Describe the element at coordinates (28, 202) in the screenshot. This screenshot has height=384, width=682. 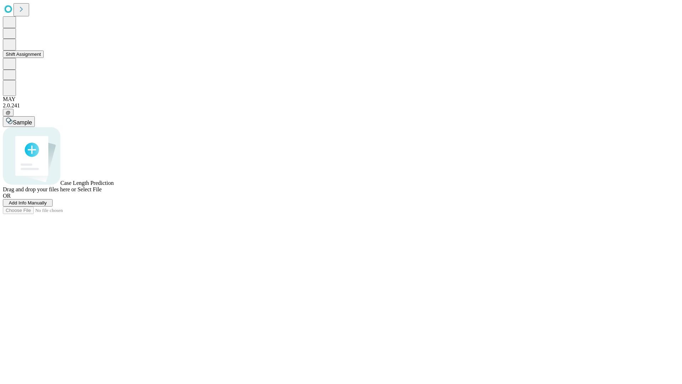
I see `span: Add Info Manually` at that location.